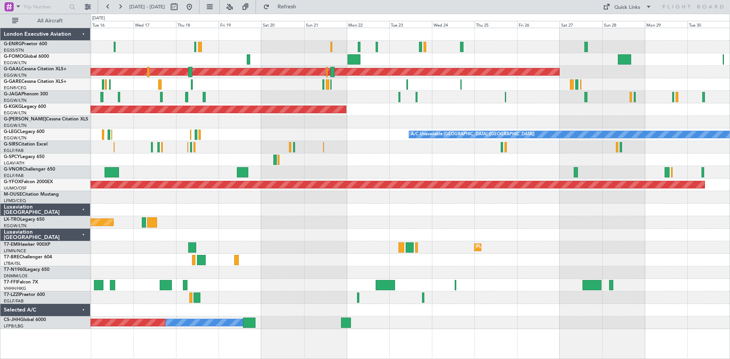 This screenshot has width=730, height=359. I want to click on span: T7-BRE, so click(11, 257).